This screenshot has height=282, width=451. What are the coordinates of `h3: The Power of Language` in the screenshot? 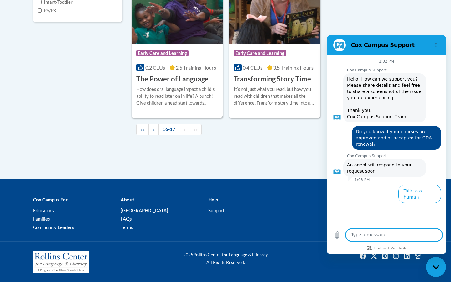 It's located at (172, 79).